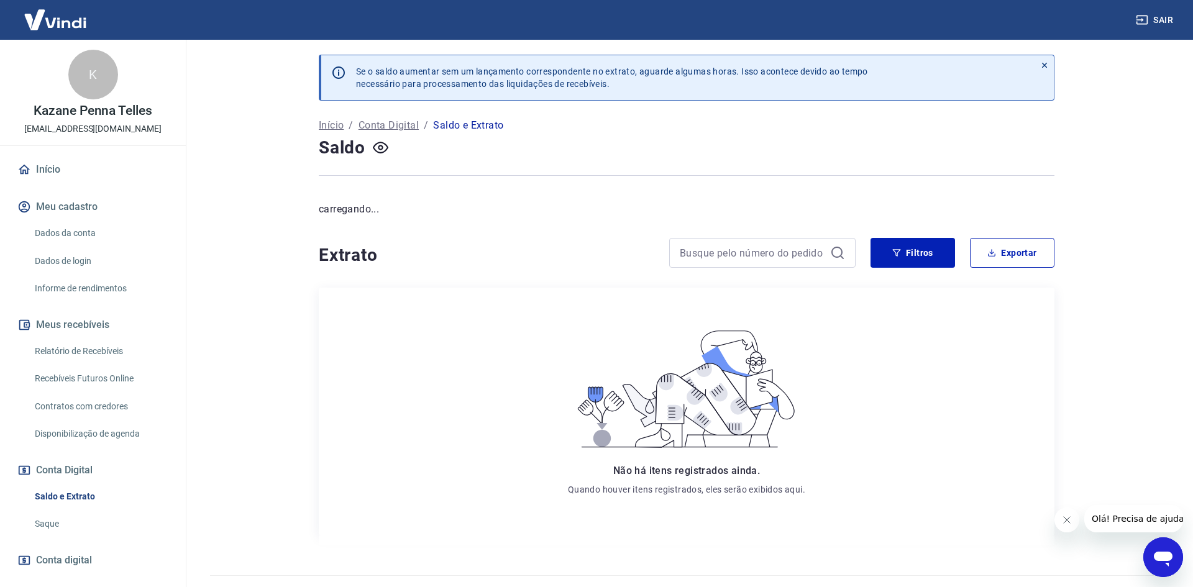 This screenshot has width=1193, height=587. I want to click on a: Dados de login, so click(100, 261).